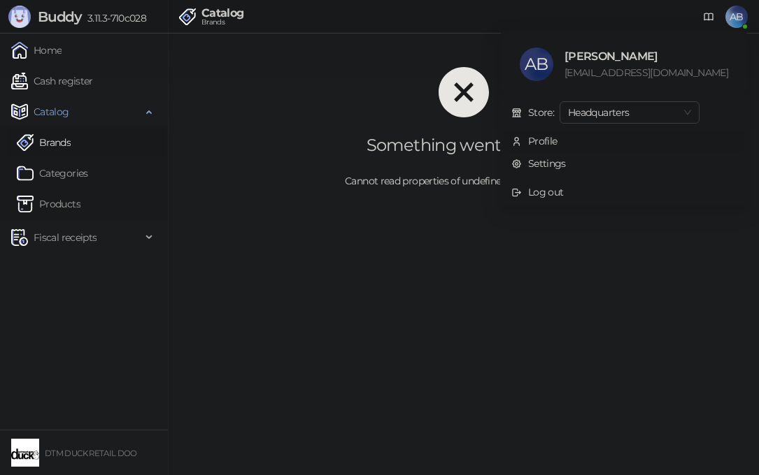 This screenshot has width=759, height=475. Describe the element at coordinates (91, 454) in the screenshot. I see `small: DTM DUCK RETAIL DOO` at that location.